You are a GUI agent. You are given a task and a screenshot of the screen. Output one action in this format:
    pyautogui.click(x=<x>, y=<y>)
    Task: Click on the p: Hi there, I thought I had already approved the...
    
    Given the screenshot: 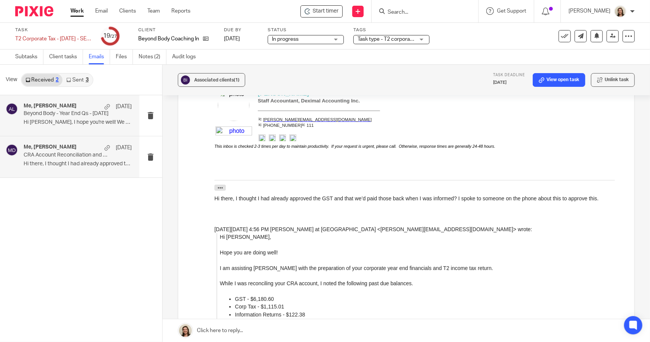 What is the action you would take?
    pyautogui.click(x=78, y=164)
    